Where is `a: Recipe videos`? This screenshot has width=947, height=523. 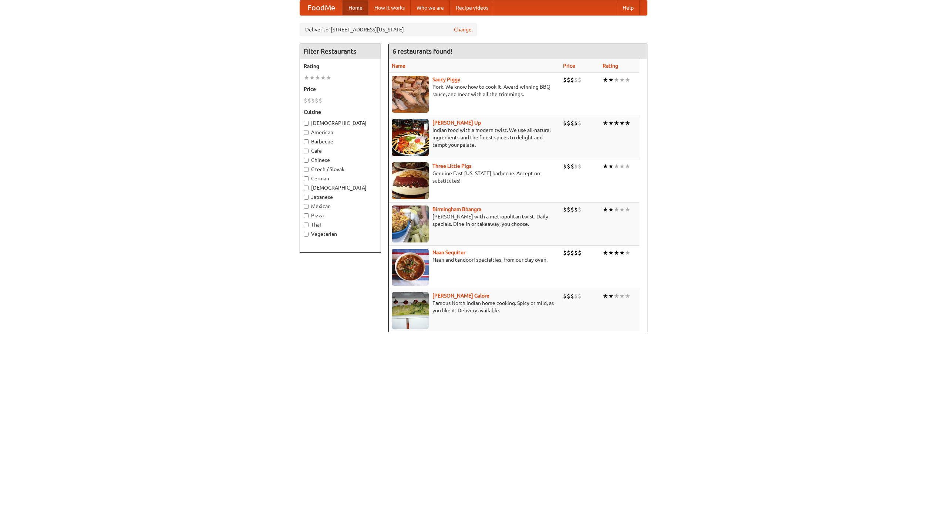
a: Recipe videos is located at coordinates (472, 8).